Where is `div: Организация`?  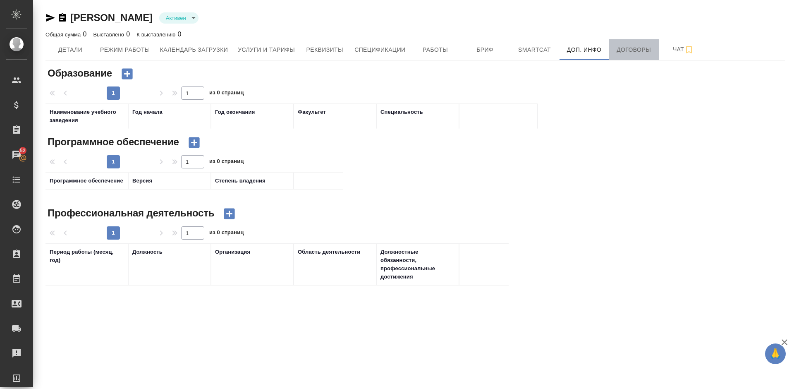
div: Организация is located at coordinates (232, 252).